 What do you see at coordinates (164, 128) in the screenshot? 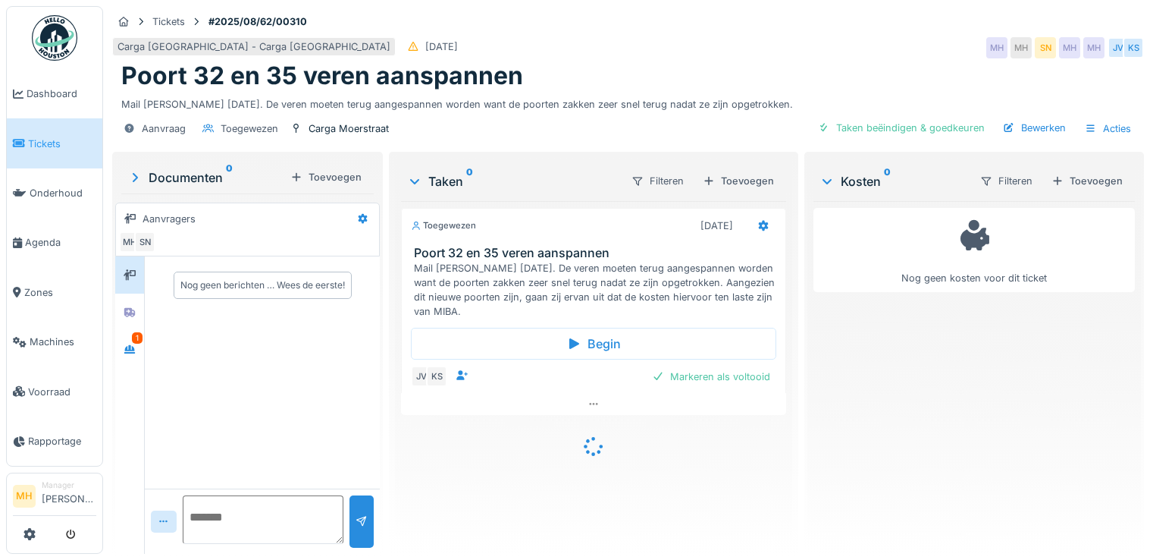
I see `div: Aanvraag` at bounding box center [164, 128].